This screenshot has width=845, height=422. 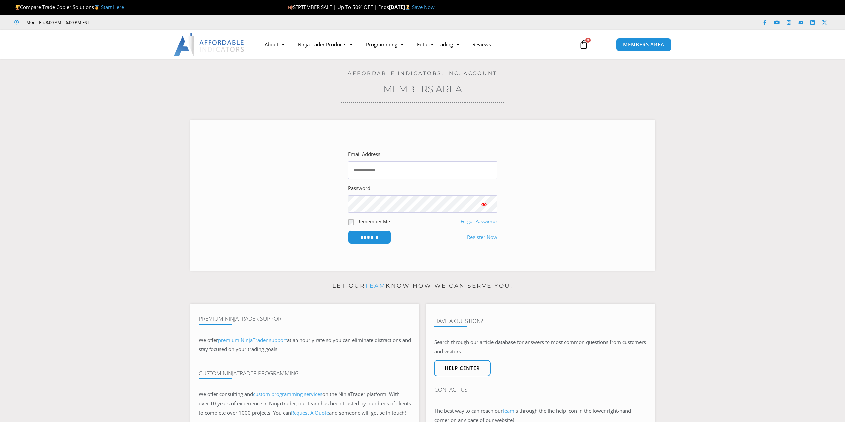 I want to click on a: 0, so click(x=584, y=45).